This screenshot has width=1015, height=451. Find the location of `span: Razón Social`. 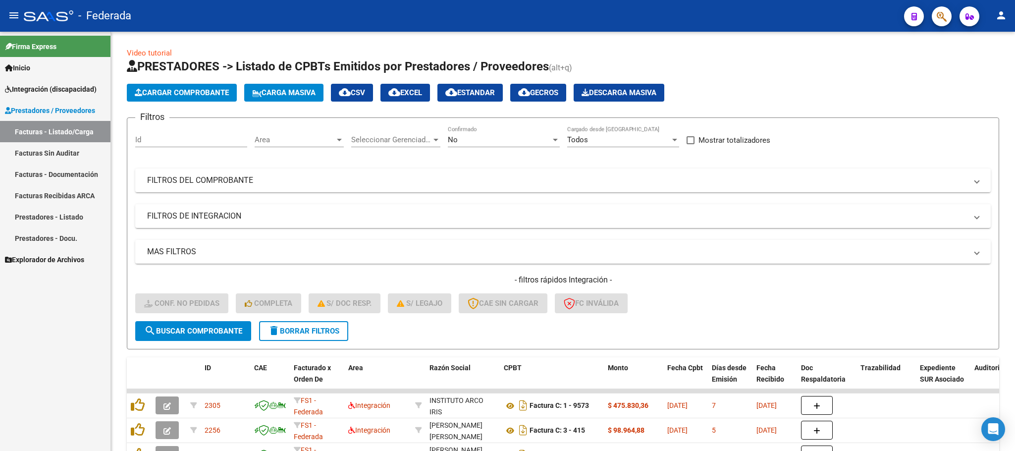

span: Razón Social is located at coordinates (450, 368).